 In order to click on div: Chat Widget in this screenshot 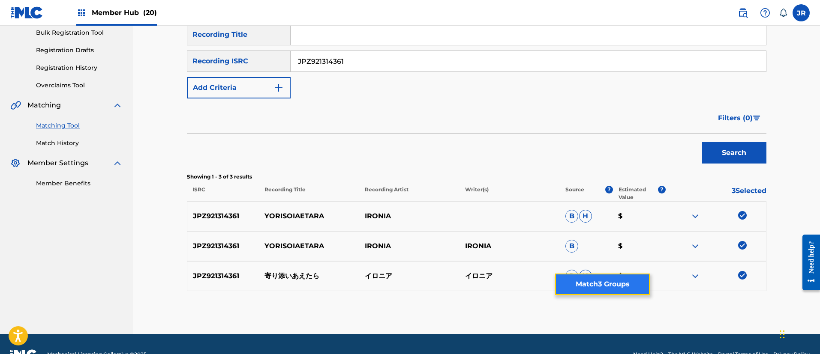, I will do `click(798, 334)`.